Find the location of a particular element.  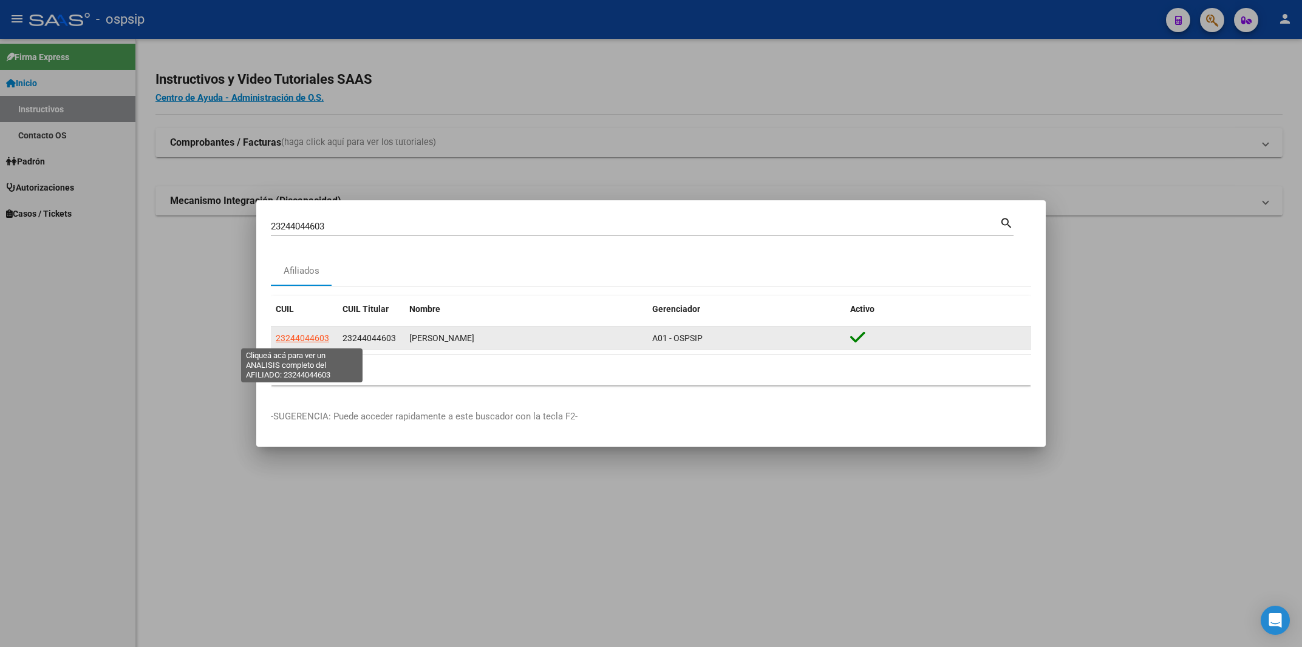

span: Nombre is located at coordinates (424, 309).